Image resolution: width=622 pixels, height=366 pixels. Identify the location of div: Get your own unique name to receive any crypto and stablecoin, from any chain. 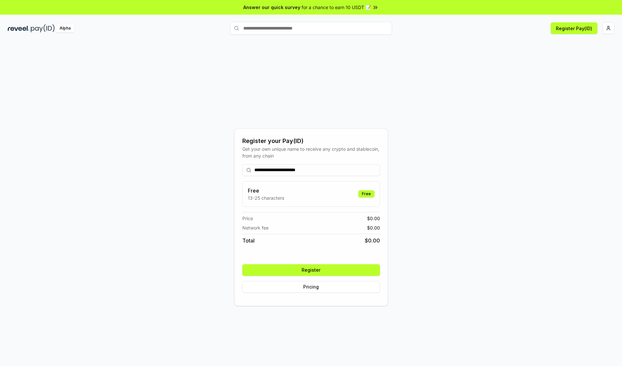
(311, 152).